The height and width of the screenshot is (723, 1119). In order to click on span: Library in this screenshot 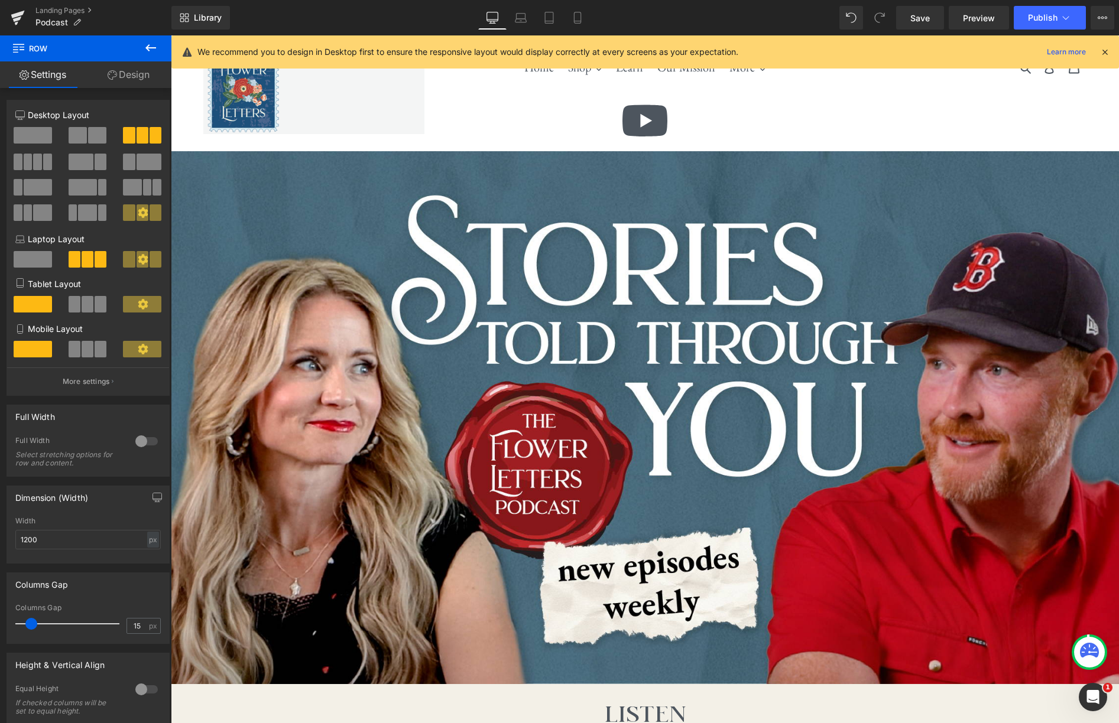, I will do `click(207, 18)`.